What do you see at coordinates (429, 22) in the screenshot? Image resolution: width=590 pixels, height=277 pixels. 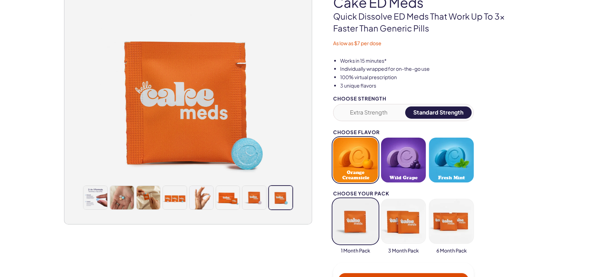 I see `p: Quick dissolve ED Meds that work up to 3x faster than generic pills` at bounding box center [429, 22].